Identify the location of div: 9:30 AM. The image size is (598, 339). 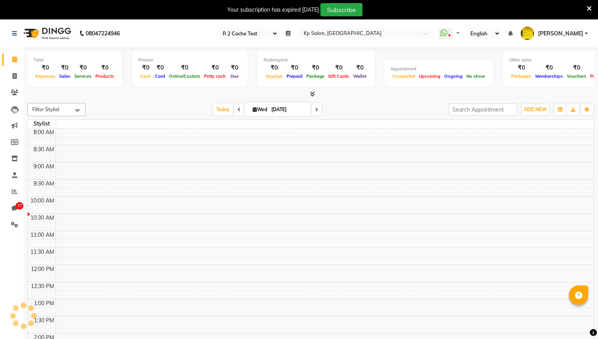
(44, 184).